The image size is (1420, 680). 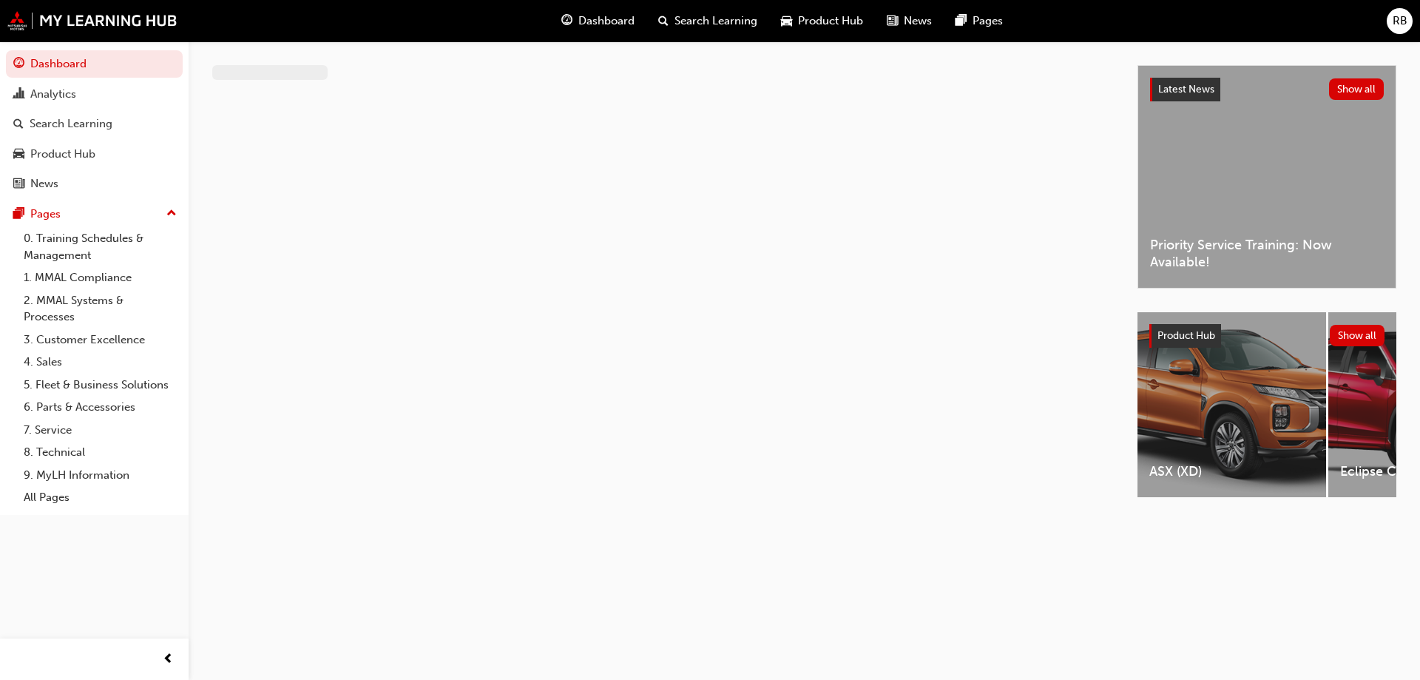 What do you see at coordinates (100, 362) in the screenshot?
I see `a: 4. Sales` at bounding box center [100, 362].